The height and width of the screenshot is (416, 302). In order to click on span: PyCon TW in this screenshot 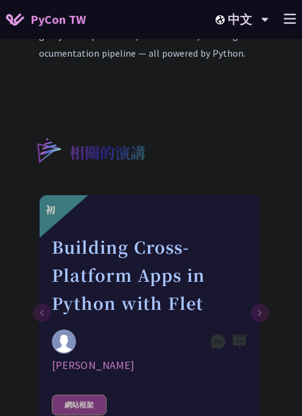, I will do `click(58, 20)`.